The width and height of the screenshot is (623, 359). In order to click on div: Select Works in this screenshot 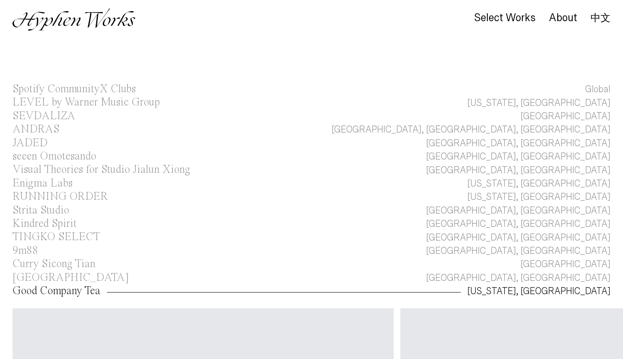, I will do `click(505, 18)`.